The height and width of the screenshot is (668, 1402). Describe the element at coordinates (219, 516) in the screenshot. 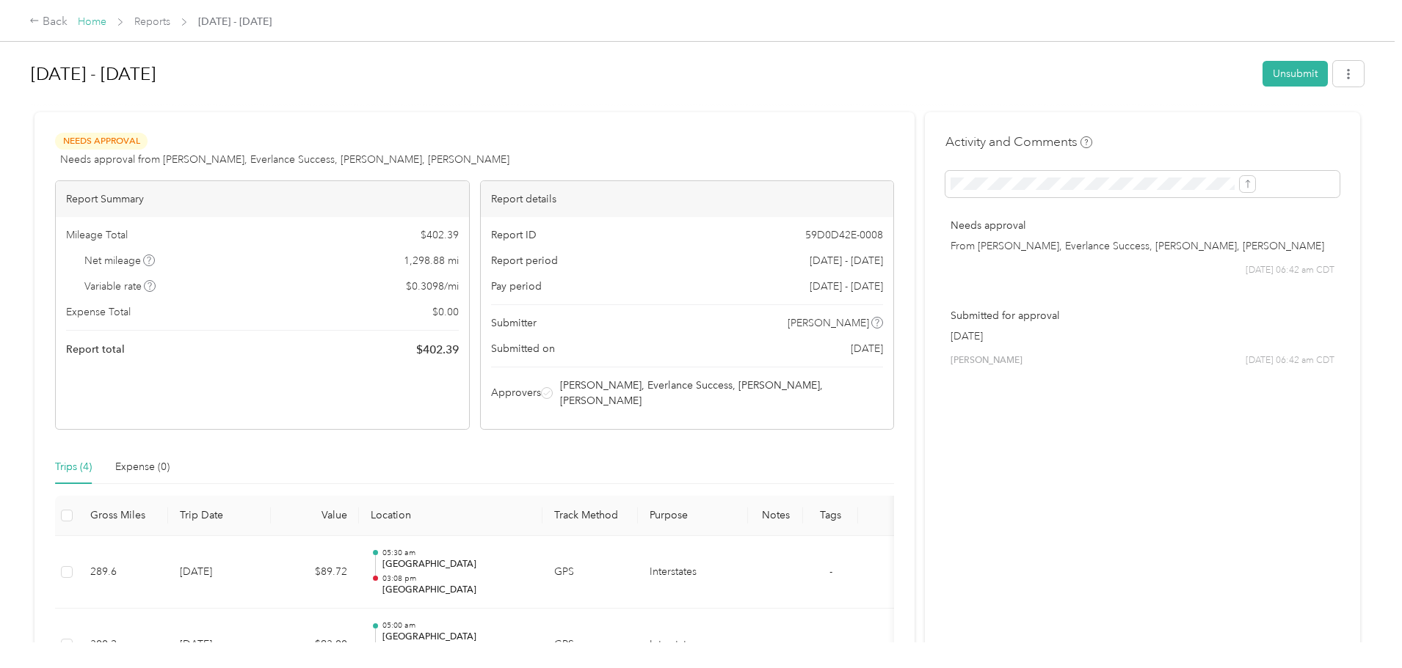

I see `th: Trip Date` at that location.